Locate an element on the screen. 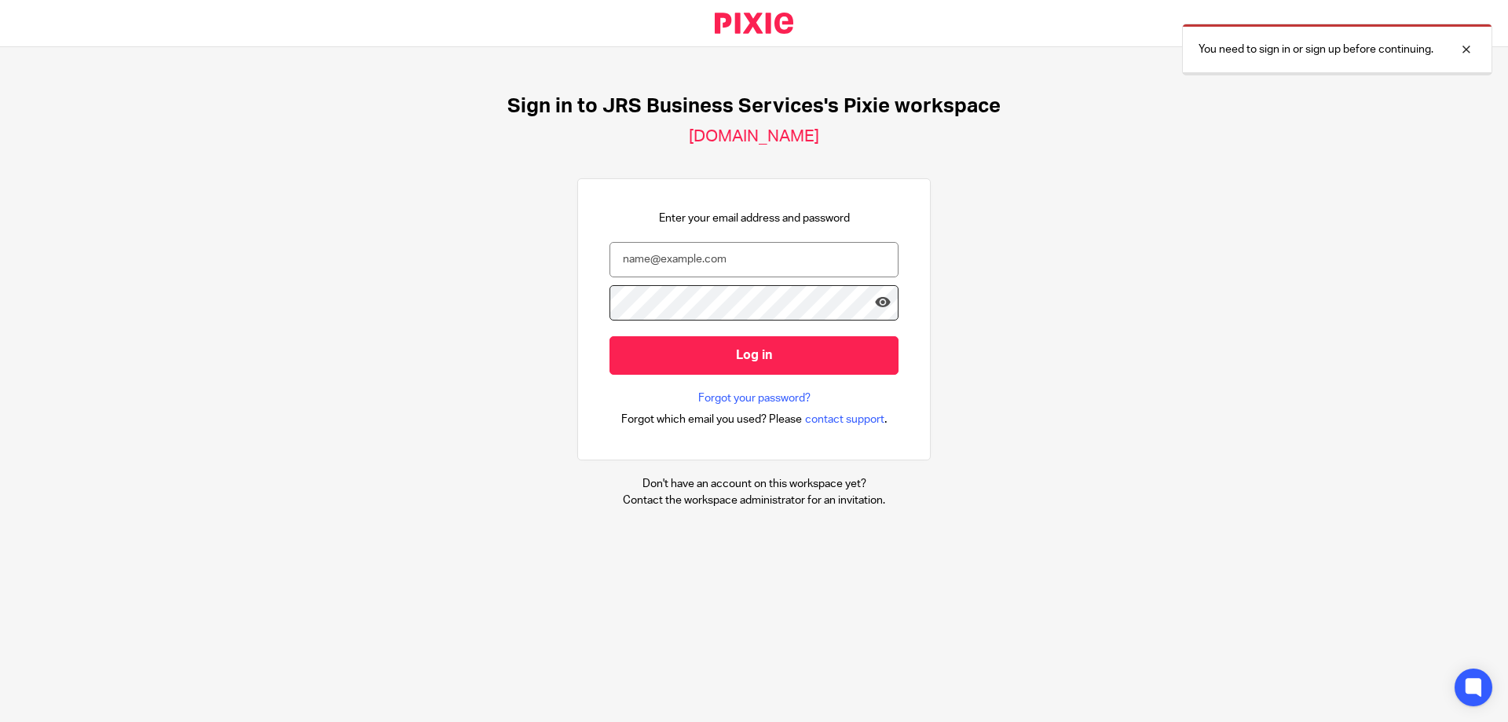  span: contact support is located at coordinates (844, 419).